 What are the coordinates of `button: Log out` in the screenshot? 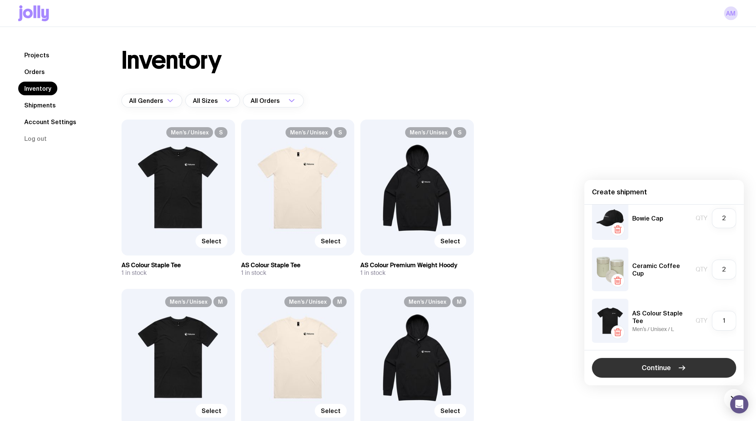 It's located at (35, 139).